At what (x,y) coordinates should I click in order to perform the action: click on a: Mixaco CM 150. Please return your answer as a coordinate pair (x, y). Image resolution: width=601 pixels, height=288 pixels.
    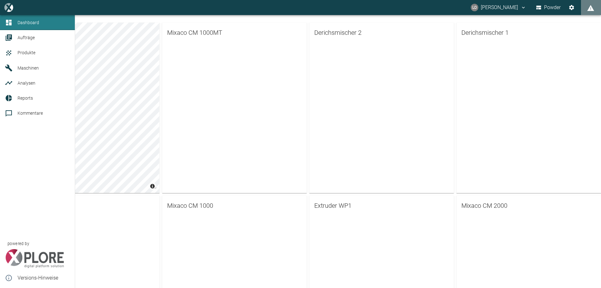
    Looking at the image, I should click on (87, 205).